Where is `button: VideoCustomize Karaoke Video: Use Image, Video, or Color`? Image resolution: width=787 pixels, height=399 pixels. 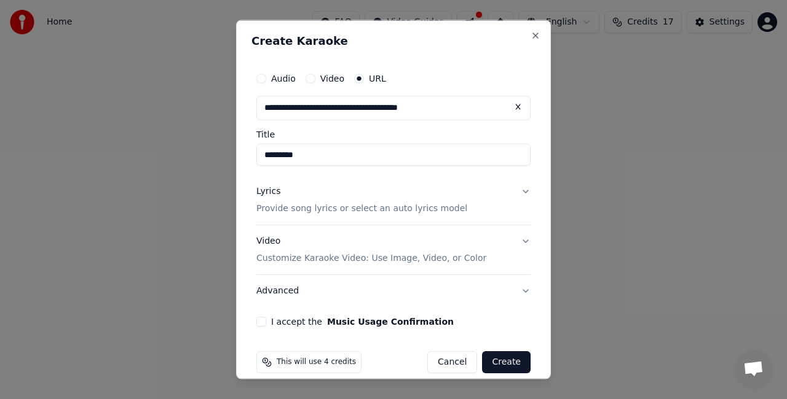
button: VideoCustomize Karaoke Video: Use Image, Video, or Color is located at coordinates (393, 249).